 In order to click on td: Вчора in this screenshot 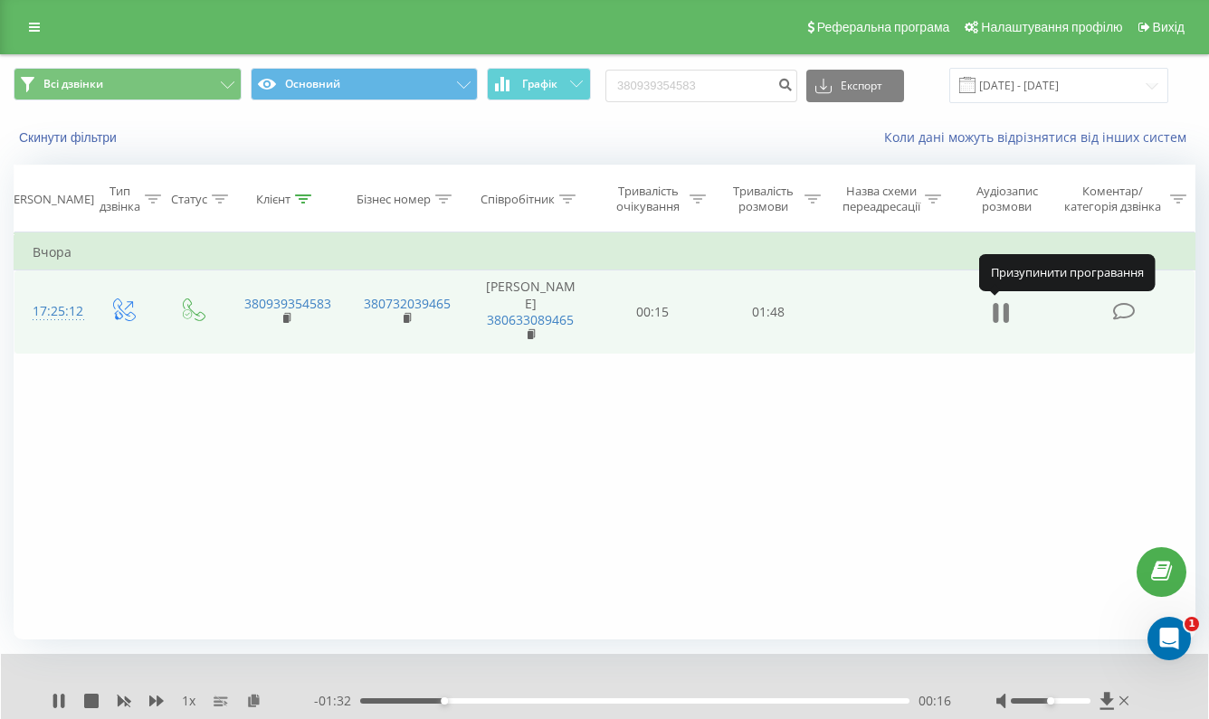, I will do `click(604, 252)`.